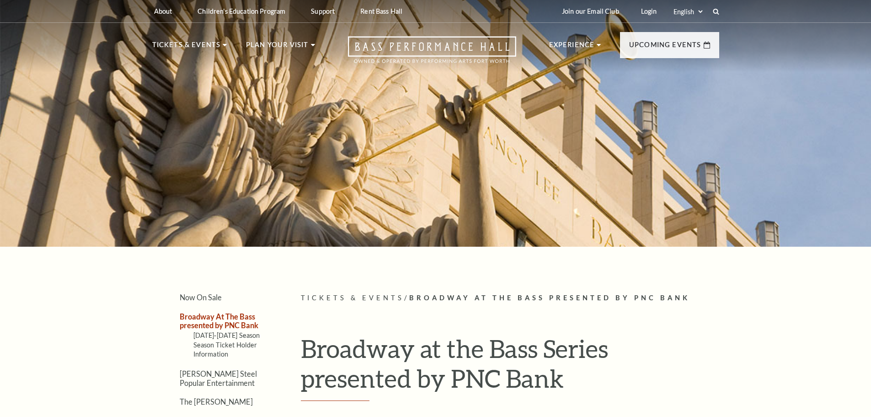 The image size is (871, 417). I want to click on p: Children's Education Program, so click(241, 11).